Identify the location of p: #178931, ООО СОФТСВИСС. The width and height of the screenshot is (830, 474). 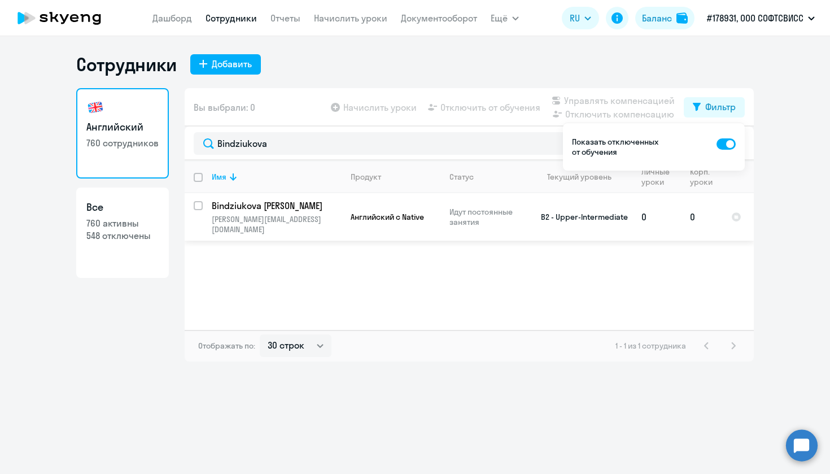
(755, 18).